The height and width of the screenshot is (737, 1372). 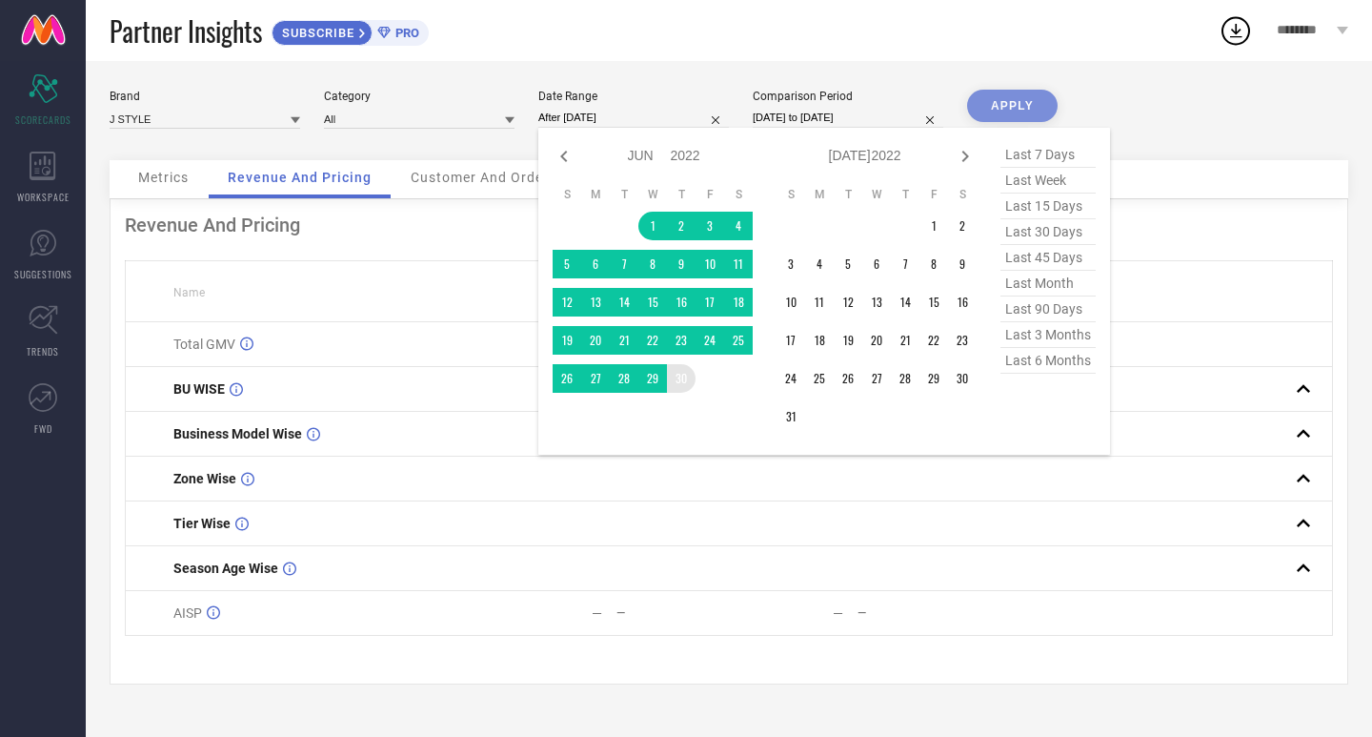 I want to click on td: Sat Jun 18 2022, so click(x=738, y=302).